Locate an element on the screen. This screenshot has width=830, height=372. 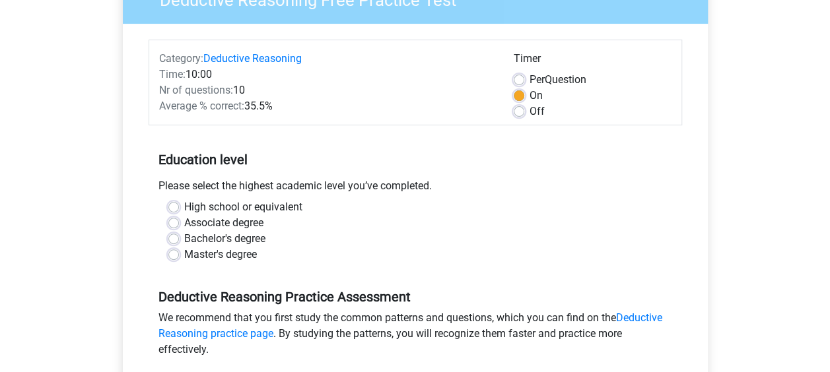
div: Please select the highest academic level you’ve completed. is located at coordinates (415, 189).